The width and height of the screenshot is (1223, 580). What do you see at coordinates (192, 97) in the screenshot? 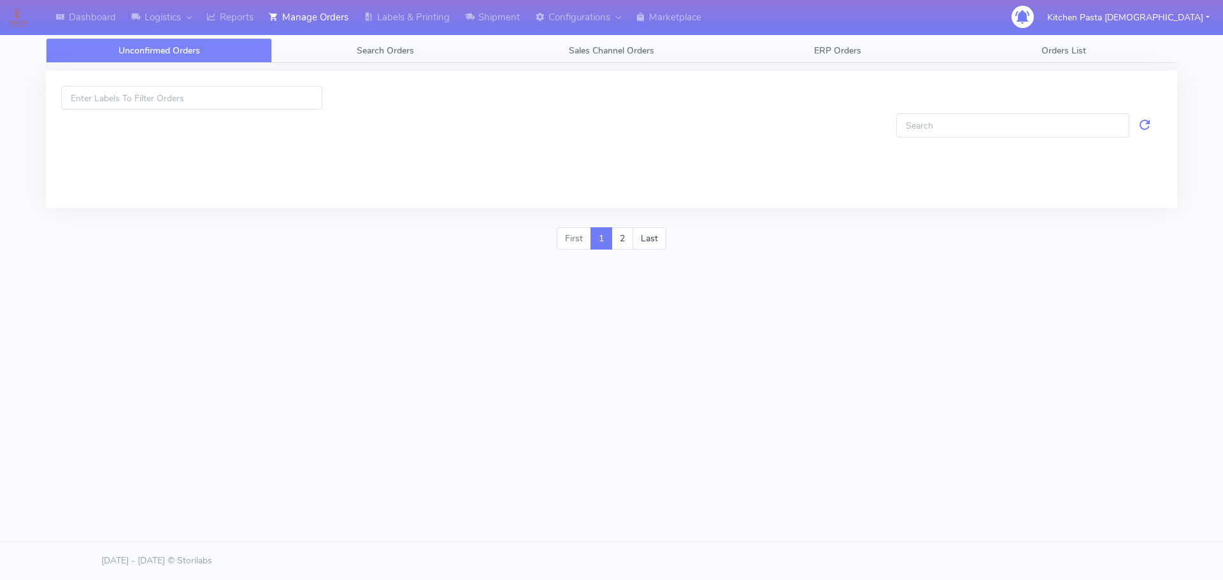
I see `input: Enter Labels To Filter Orders` at bounding box center [192, 97].